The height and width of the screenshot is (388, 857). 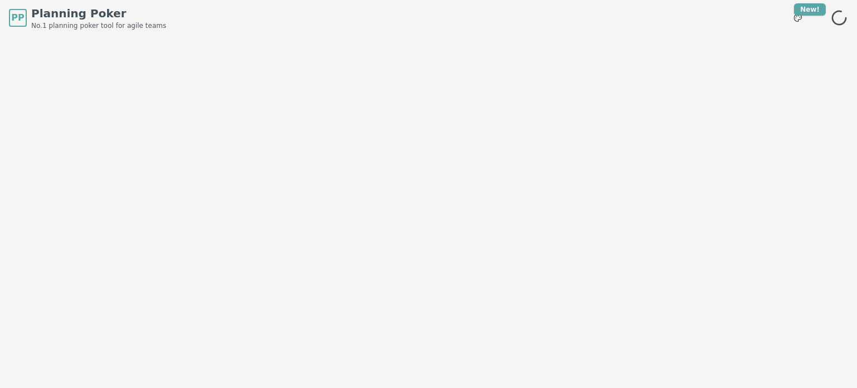 What do you see at coordinates (17, 18) in the screenshot?
I see `span: PP` at bounding box center [17, 18].